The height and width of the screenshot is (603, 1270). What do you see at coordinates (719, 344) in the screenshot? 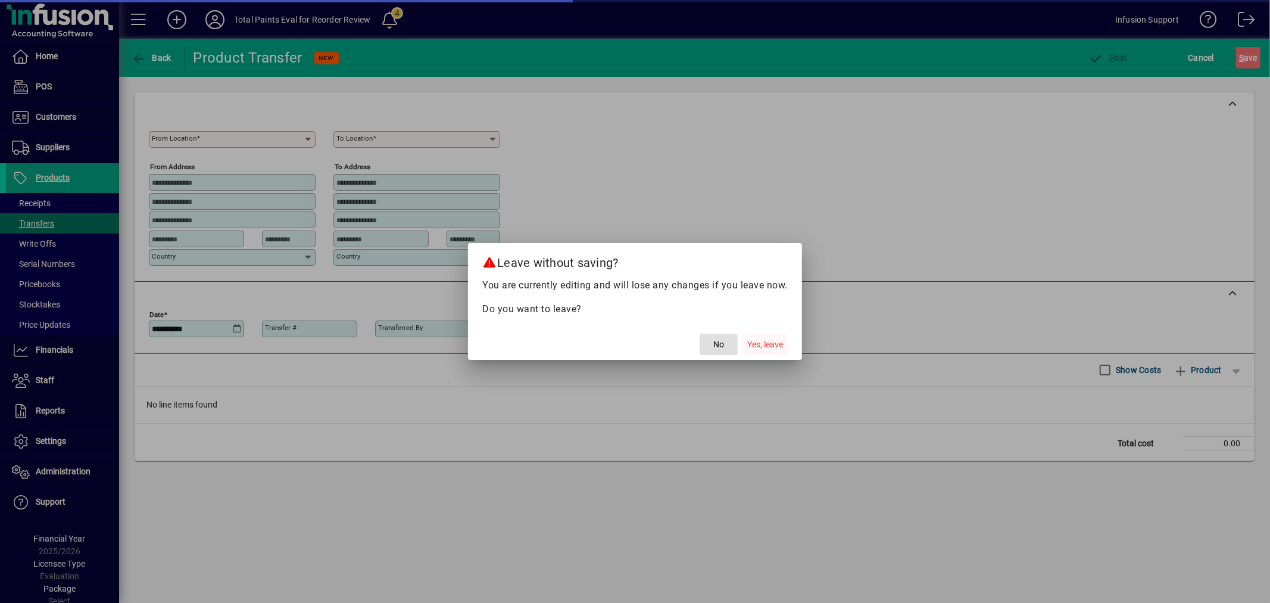
I see `button: No` at bounding box center [719, 344].